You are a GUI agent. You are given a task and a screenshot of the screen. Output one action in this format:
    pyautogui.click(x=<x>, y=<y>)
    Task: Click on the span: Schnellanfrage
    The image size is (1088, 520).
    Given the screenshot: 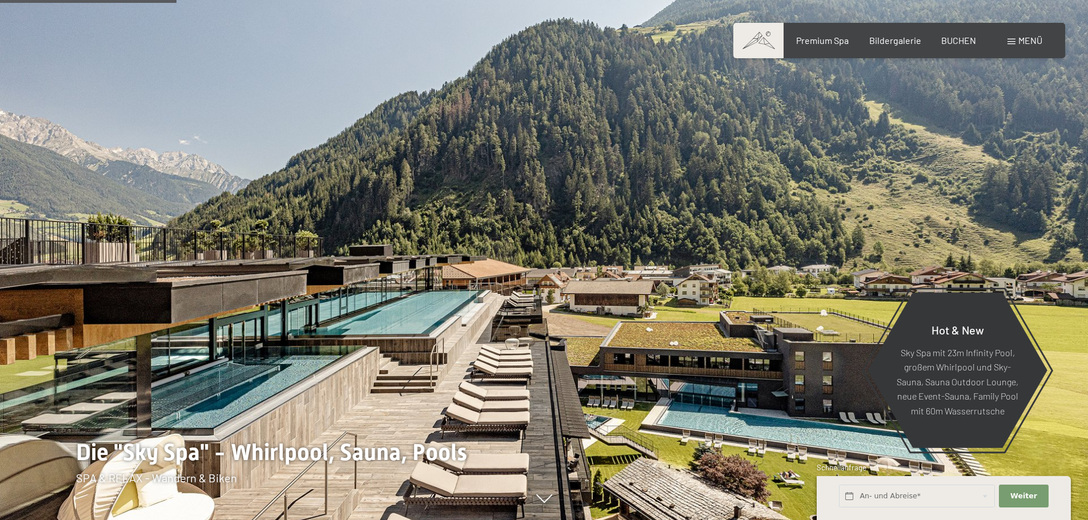 What is the action you would take?
    pyautogui.click(x=841, y=468)
    